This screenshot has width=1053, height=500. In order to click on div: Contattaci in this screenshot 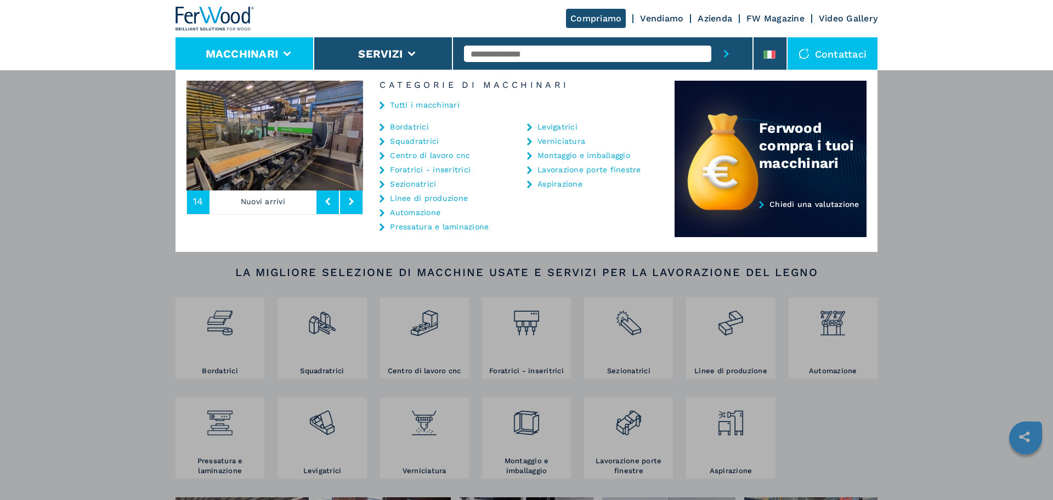, I will do `click(833, 54)`.